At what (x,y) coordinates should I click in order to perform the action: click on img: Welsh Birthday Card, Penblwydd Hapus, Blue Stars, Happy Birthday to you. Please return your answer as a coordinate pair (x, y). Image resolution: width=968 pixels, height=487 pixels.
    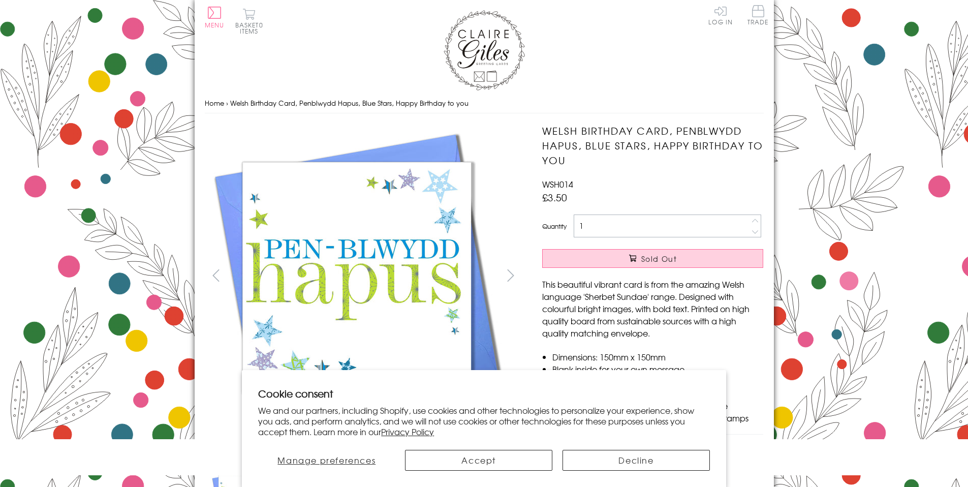
    Looking at the image, I should click on (357, 276).